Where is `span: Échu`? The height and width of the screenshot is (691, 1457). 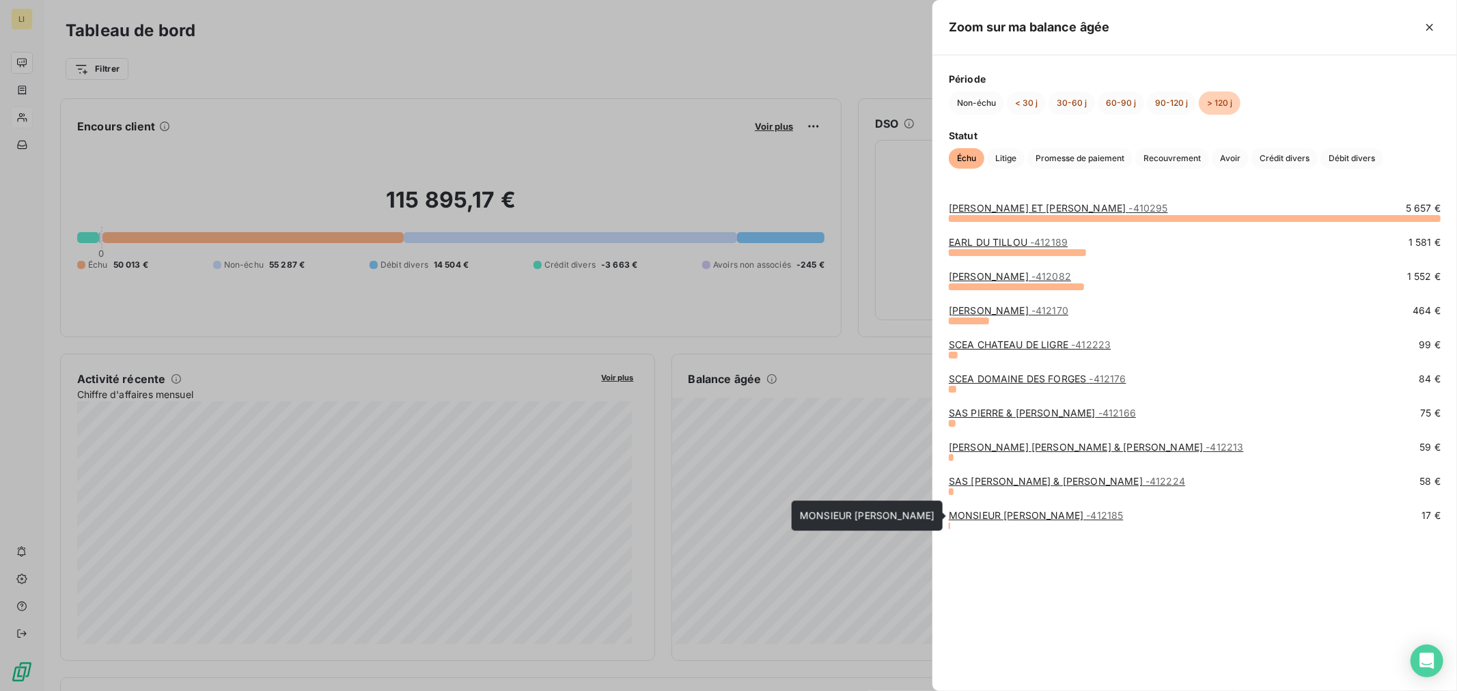
span: Échu is located at coordinates (966, 158).